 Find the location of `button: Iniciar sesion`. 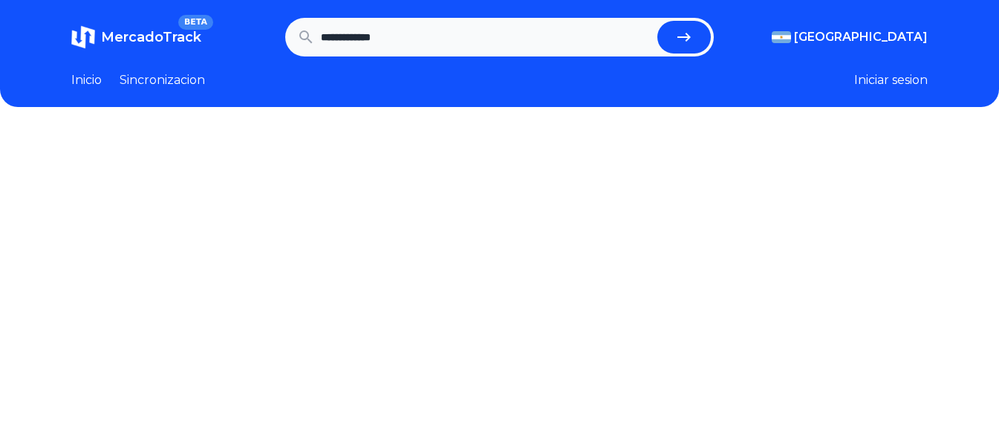

button: Iniciar sesion is located at coordinates (891, 80).